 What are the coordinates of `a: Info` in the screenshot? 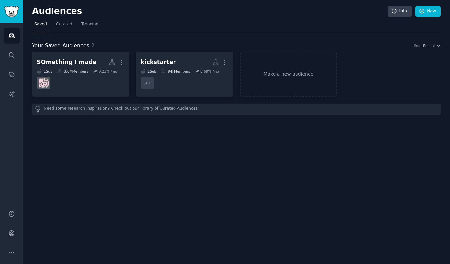 It's located at (400, 11).